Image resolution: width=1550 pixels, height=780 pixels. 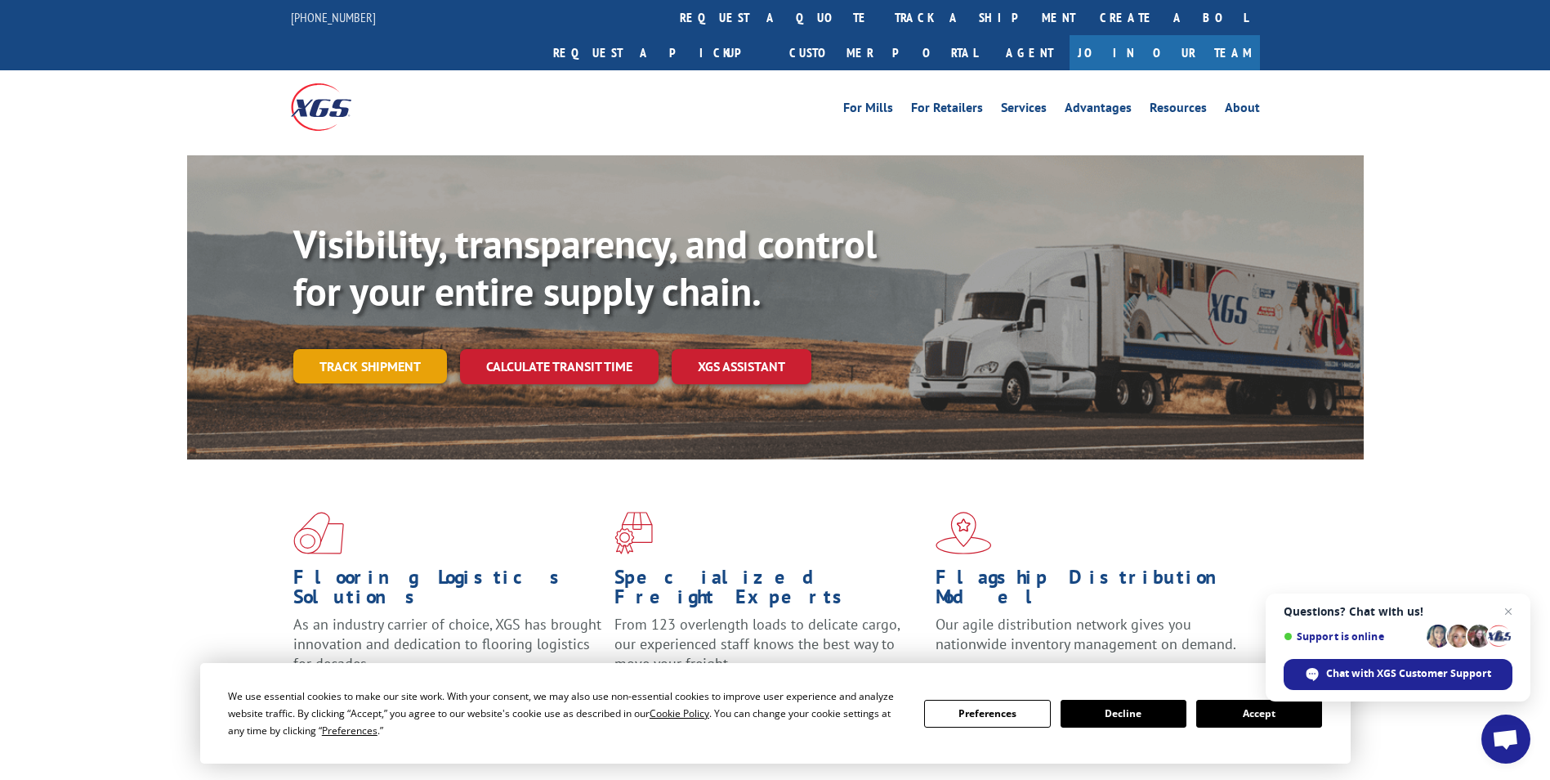 What do you see at coordinates (1259, 713) in the screenshot?
I see `button: Accept` at bounding box center [1259, 713].